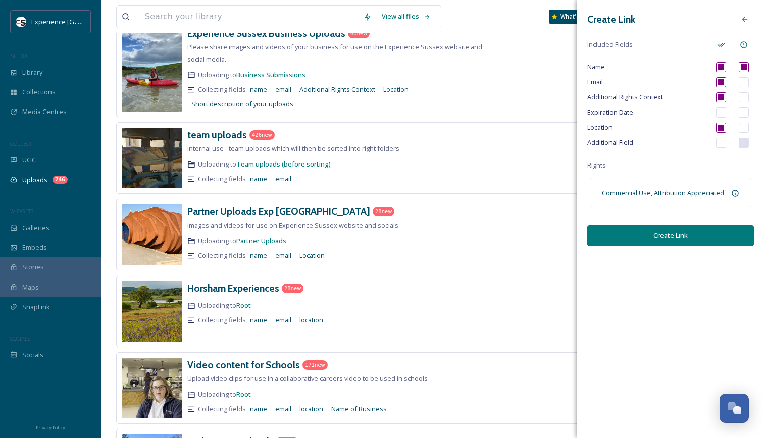  I want to click on a: Video content for Schools, so click(243, 365).